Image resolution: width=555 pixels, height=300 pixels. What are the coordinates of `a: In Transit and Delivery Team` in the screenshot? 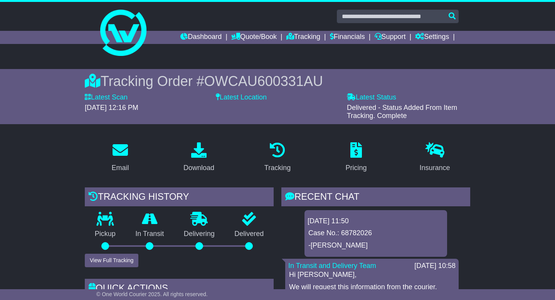 It's located at (333, 266).